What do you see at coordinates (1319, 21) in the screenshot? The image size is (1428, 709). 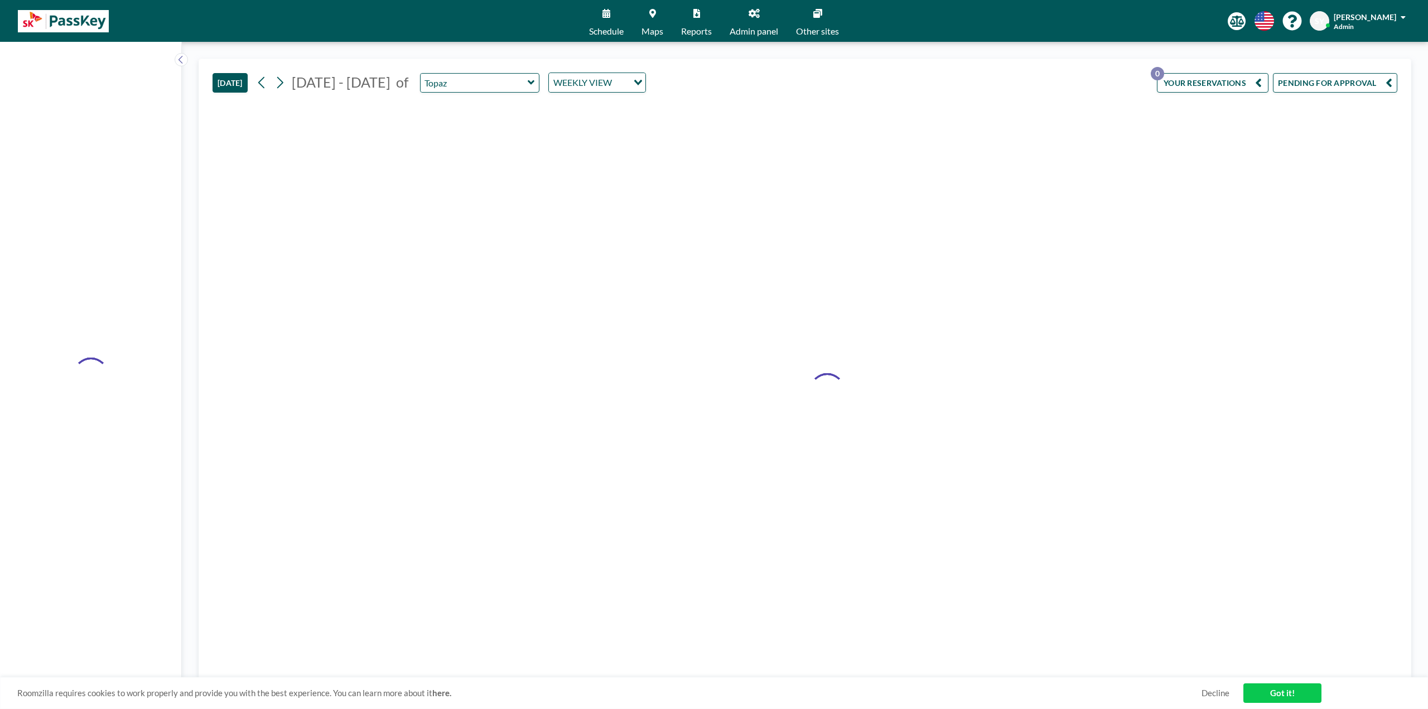 I see `span: SY` at bounding box center [1319, 21].